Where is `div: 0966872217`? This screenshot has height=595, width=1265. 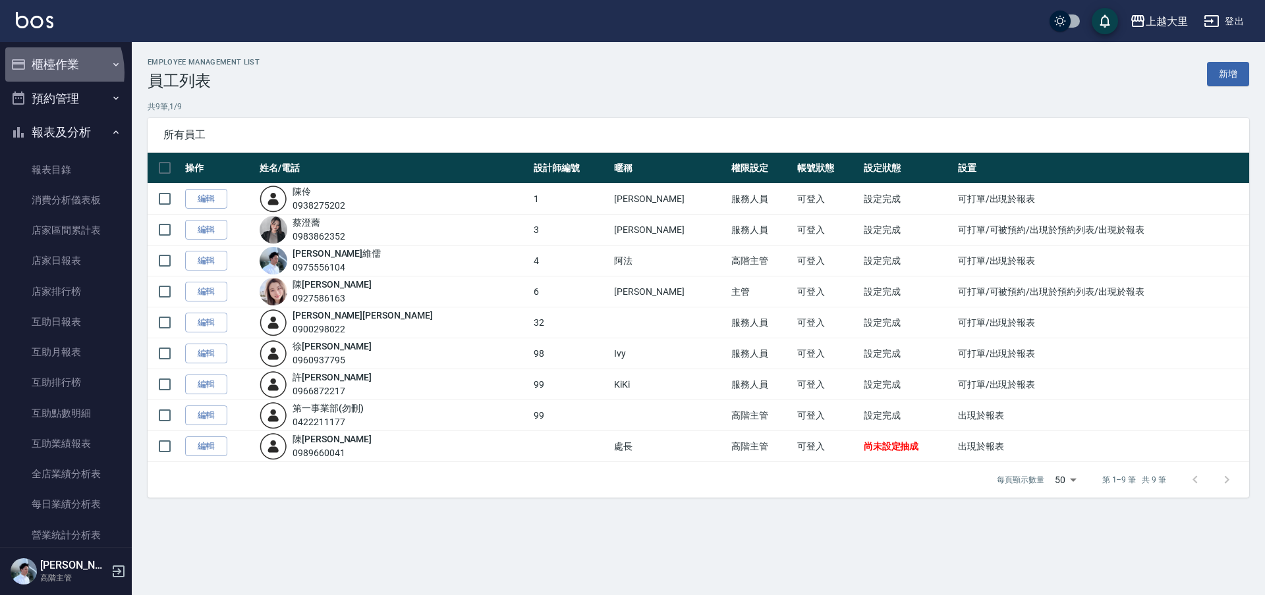
div: 0966872217 is located at coordinates (332, 391).